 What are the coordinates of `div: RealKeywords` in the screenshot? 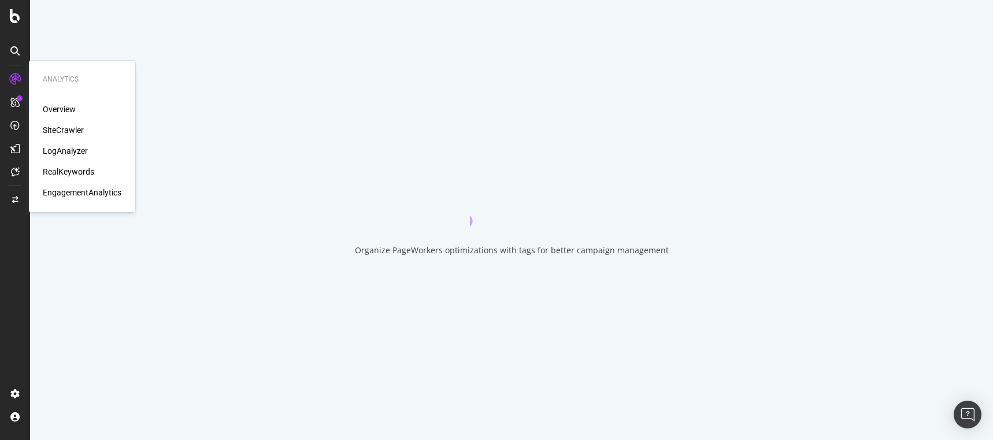 It's located at (68, 172).